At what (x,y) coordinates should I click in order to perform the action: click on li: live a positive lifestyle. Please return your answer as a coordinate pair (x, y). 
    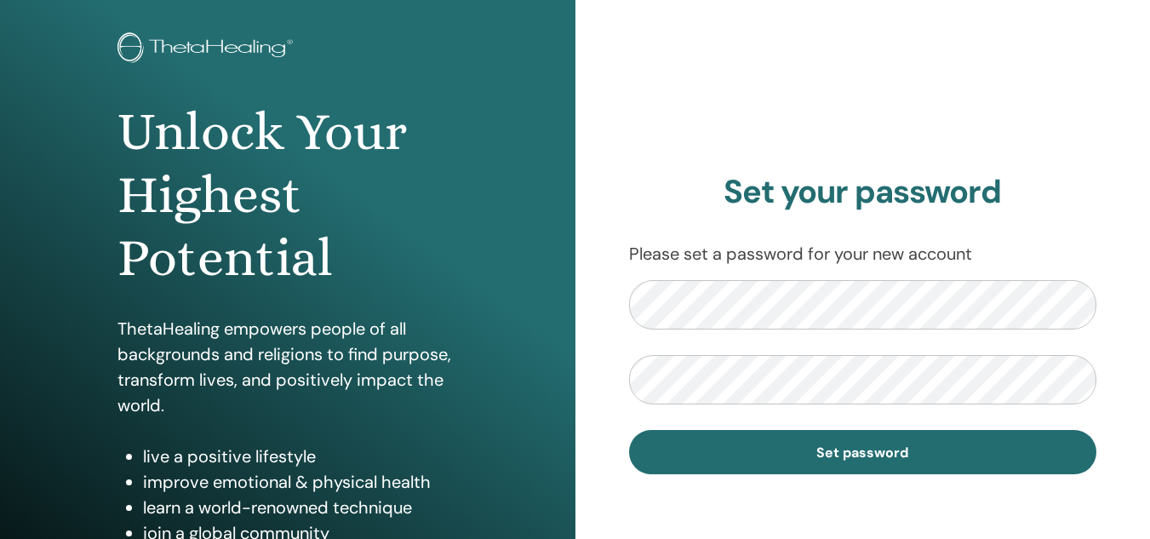
    Looking at the image, I should click on (300, 456).